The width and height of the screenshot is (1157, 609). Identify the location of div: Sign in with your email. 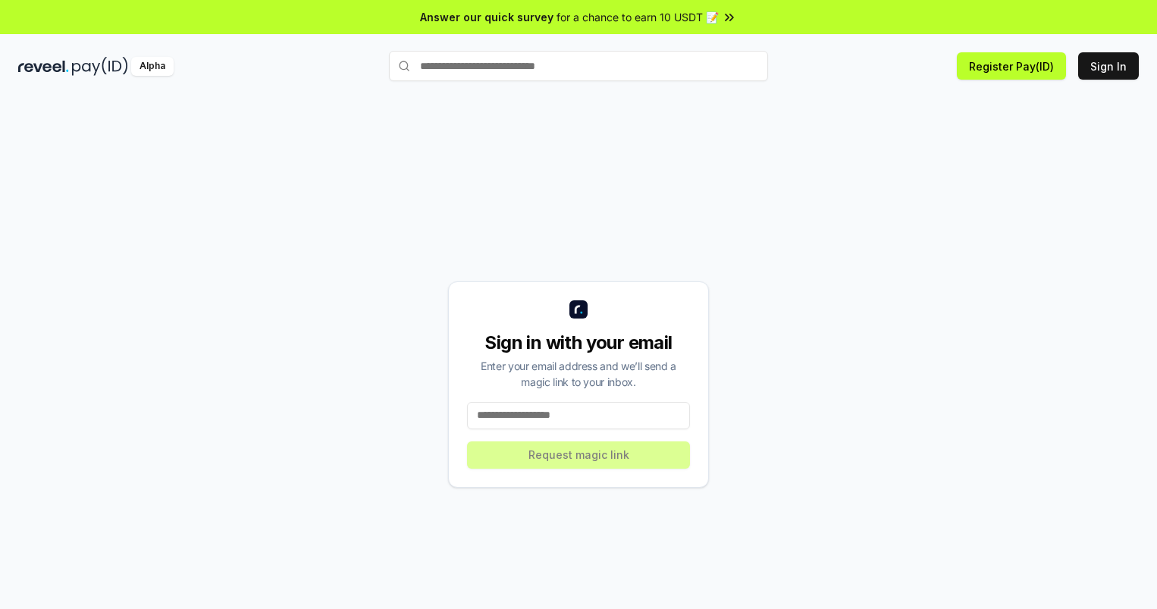
(579, 343).